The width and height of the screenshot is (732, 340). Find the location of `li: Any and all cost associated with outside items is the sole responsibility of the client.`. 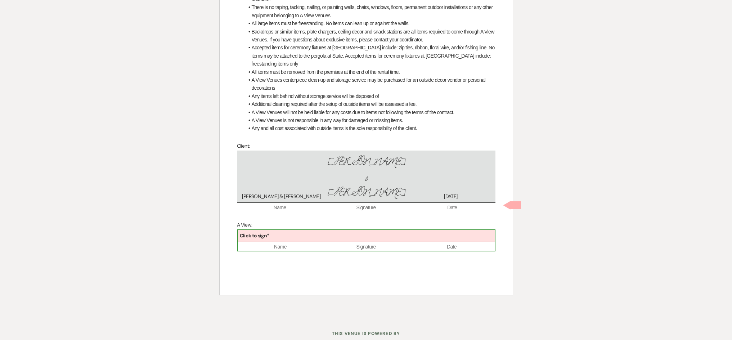

li: Any and all cost associated with outside items is the sole responsibility of the client. is located at coordinates (370, 128).